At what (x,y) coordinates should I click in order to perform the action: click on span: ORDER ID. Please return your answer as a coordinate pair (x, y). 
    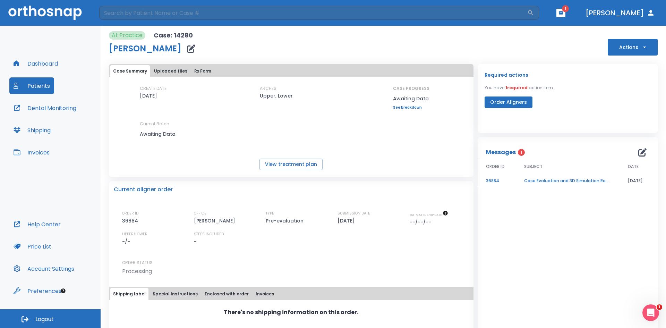
    Looking at the image, I should click on (495, 166).